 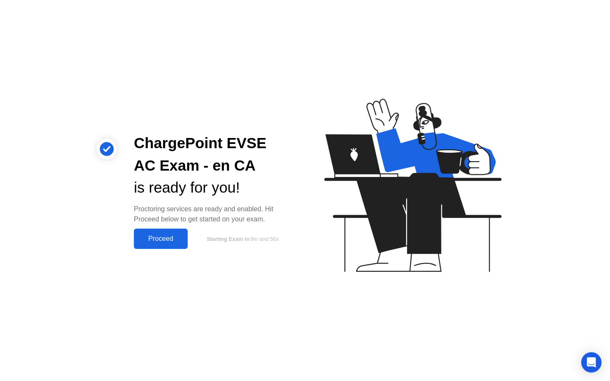 I want to click on button: Starting Exam in9m and 56s, so click(x=241, y=239).